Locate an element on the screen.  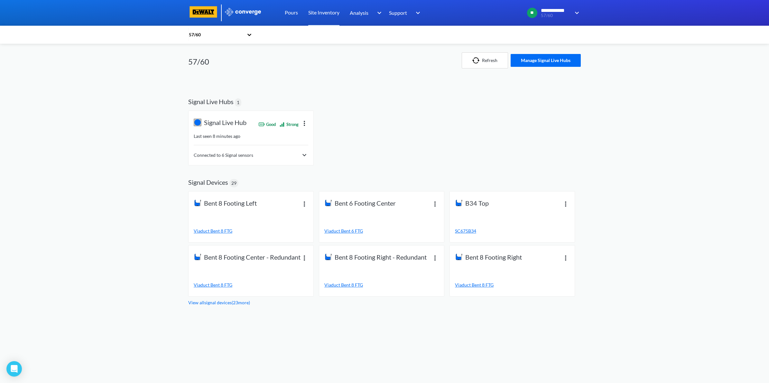
h2: Signal Live Hubs is located at coordinates (211, 102).